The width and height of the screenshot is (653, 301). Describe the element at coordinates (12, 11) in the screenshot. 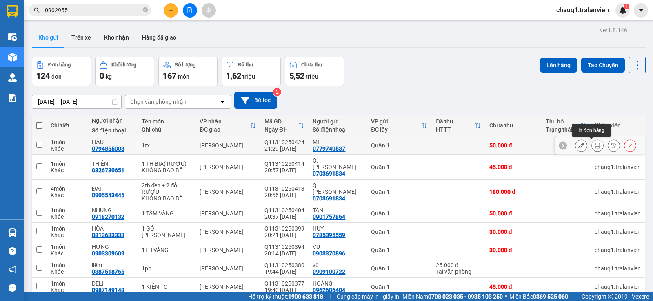

I see `img: logo-vxr` at that location.